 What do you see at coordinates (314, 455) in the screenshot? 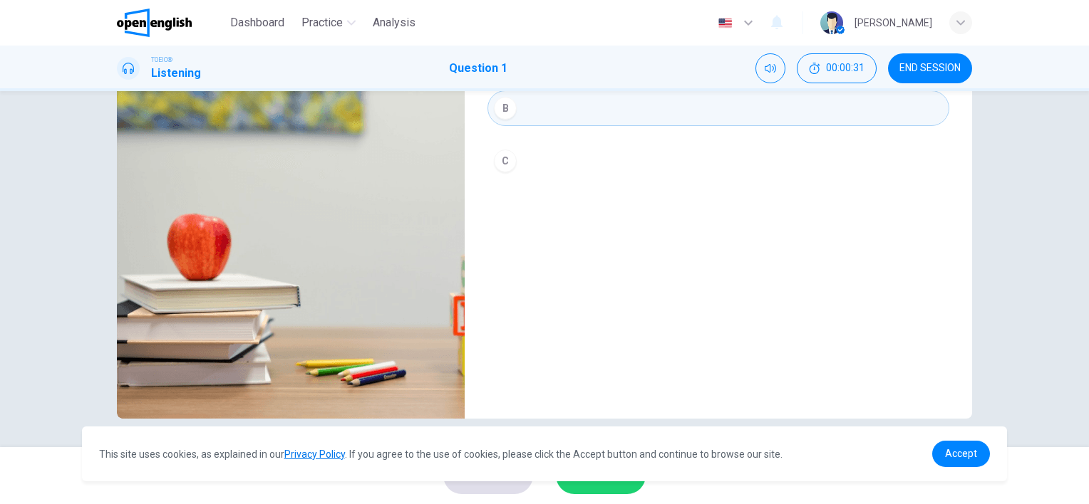
I see `a: Privacy Policy` at bounding box center [314, 455].